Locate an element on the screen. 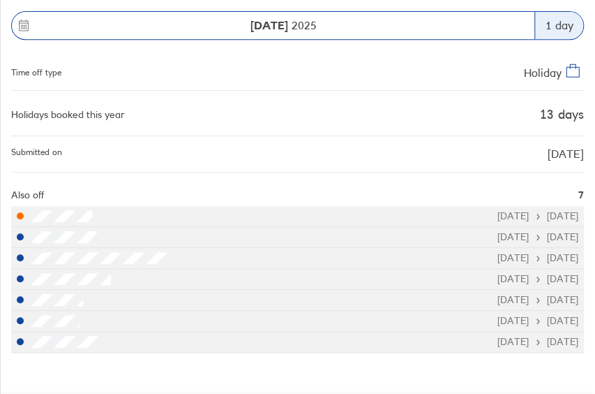 This screenshot has height=394, width=595. span: 2025 is located at coordinates (283, 25).